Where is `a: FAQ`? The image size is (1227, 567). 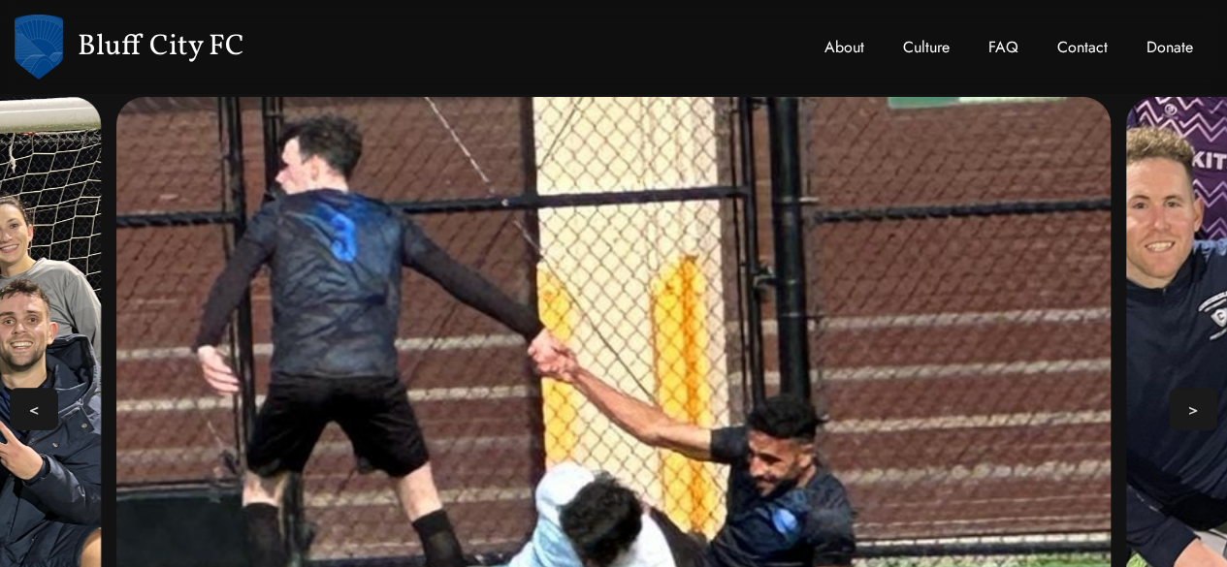 a: FAQ is located at coordinates (1003, 48).